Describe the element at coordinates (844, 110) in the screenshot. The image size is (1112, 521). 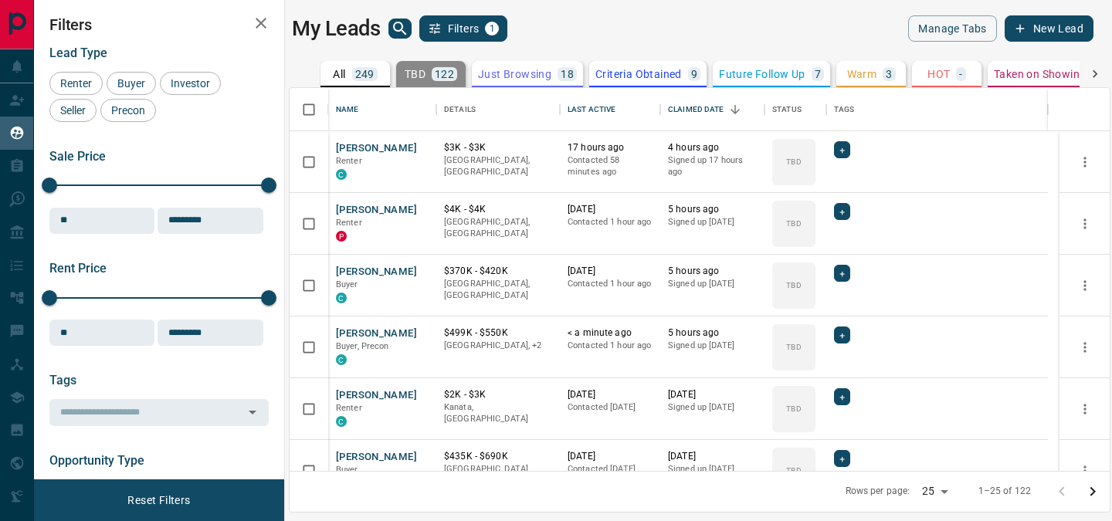
I see `div: Tags` at that location.